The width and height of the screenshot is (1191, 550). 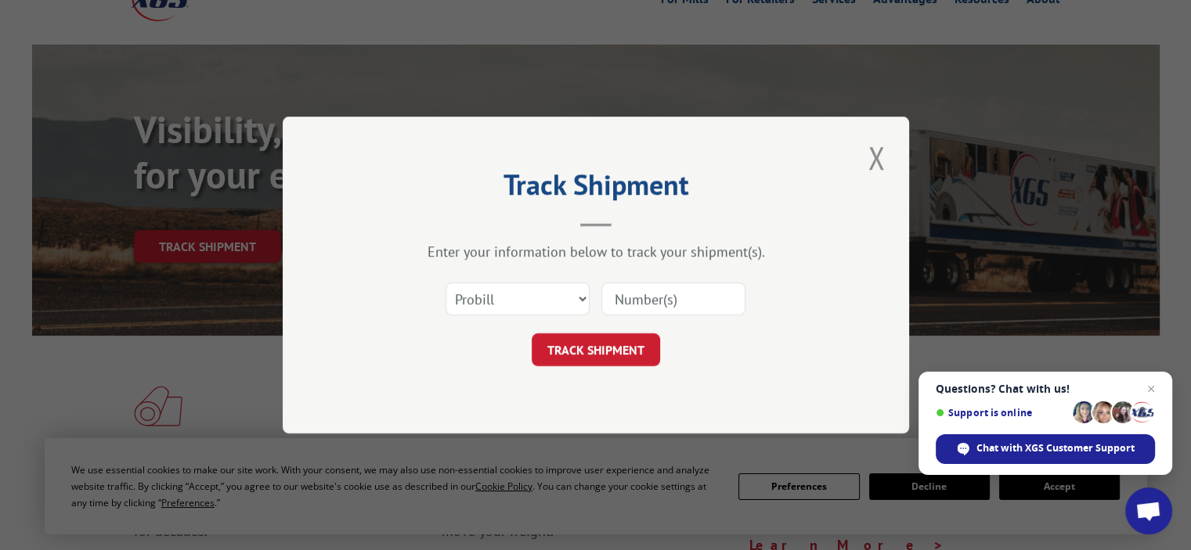 I want to click on a: Open chat, so click(x=1149, y=511).